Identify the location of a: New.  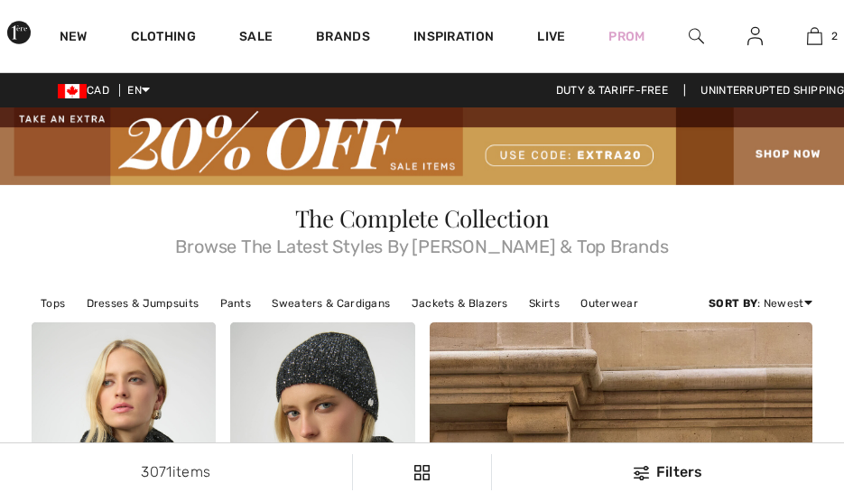
(73, 38).